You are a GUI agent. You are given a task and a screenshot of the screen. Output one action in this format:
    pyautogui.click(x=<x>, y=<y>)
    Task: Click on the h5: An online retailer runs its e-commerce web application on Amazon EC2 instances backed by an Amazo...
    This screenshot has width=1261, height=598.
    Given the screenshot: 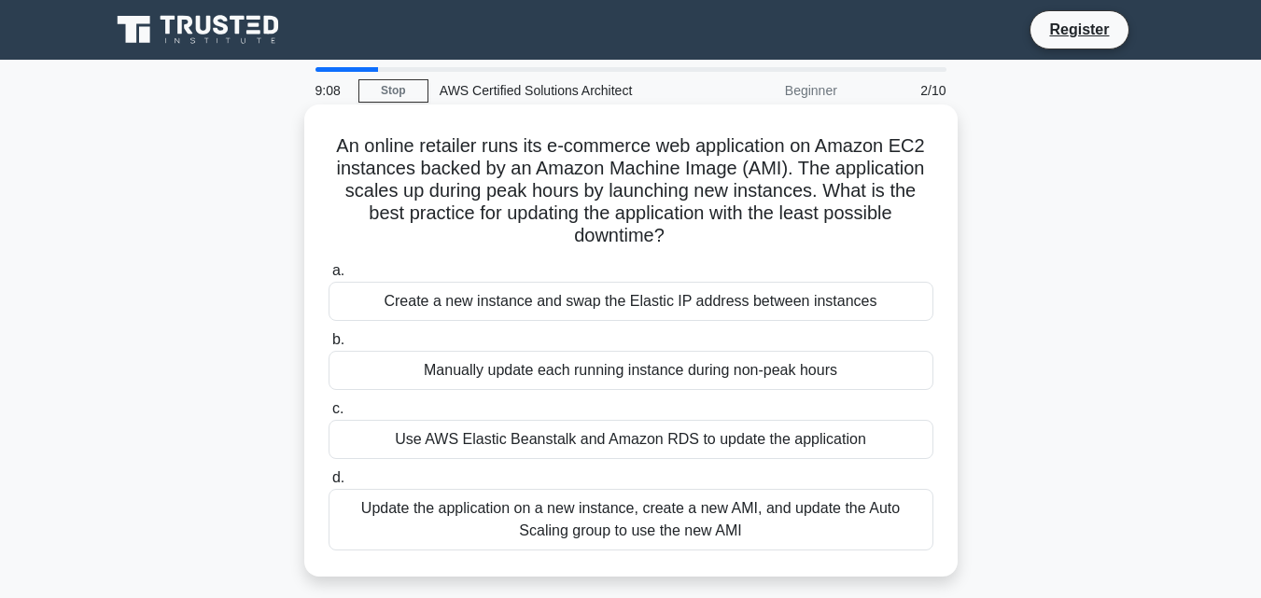 What is the action you would take?
    pyautogui.click(x=631, y=191)
    